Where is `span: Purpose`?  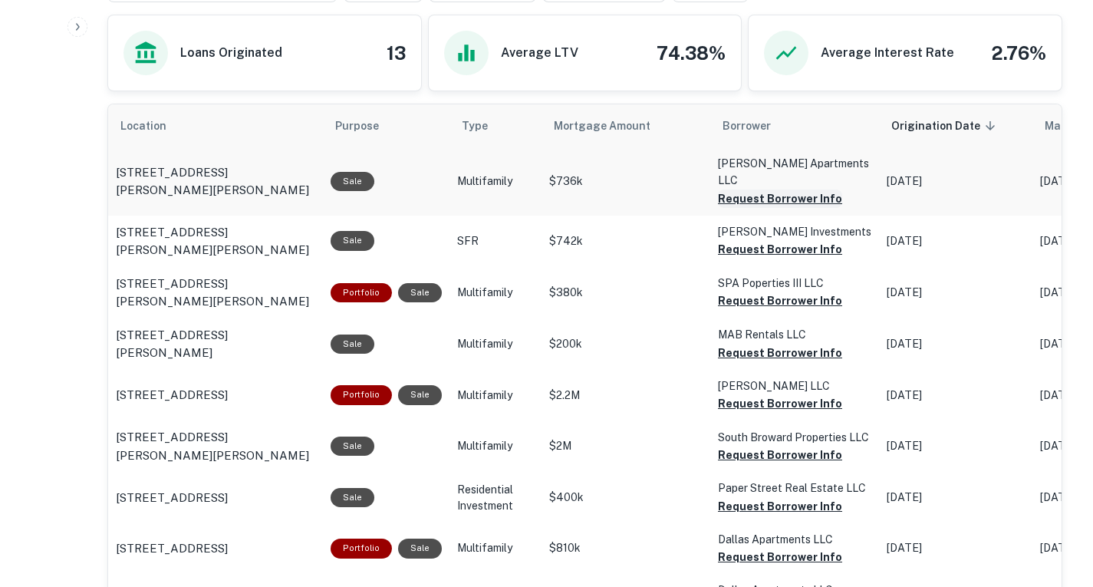 span: Purpose is located at coordinates (366, 126).